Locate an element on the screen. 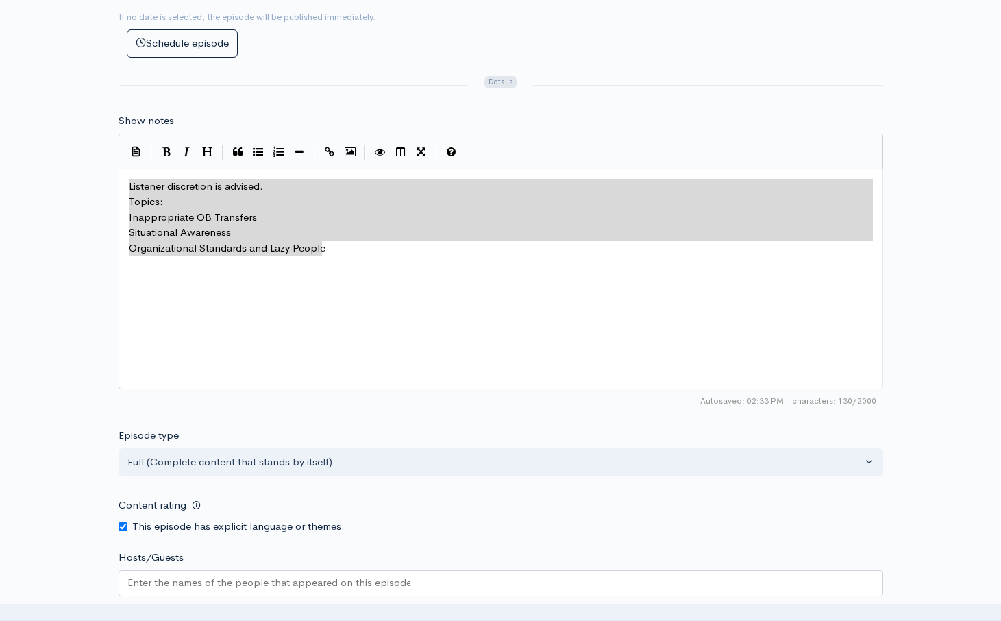 This screenshot has height=621, width=1001. button: Toggle Fullscreen is located at coordinates (421, 152).